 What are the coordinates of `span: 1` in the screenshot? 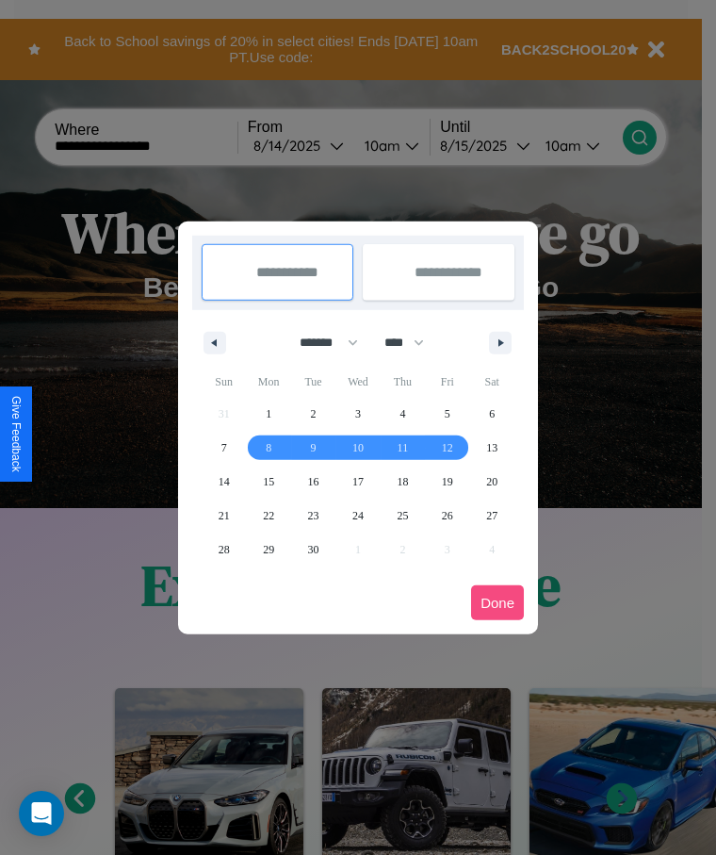 It's located at (269, 414).